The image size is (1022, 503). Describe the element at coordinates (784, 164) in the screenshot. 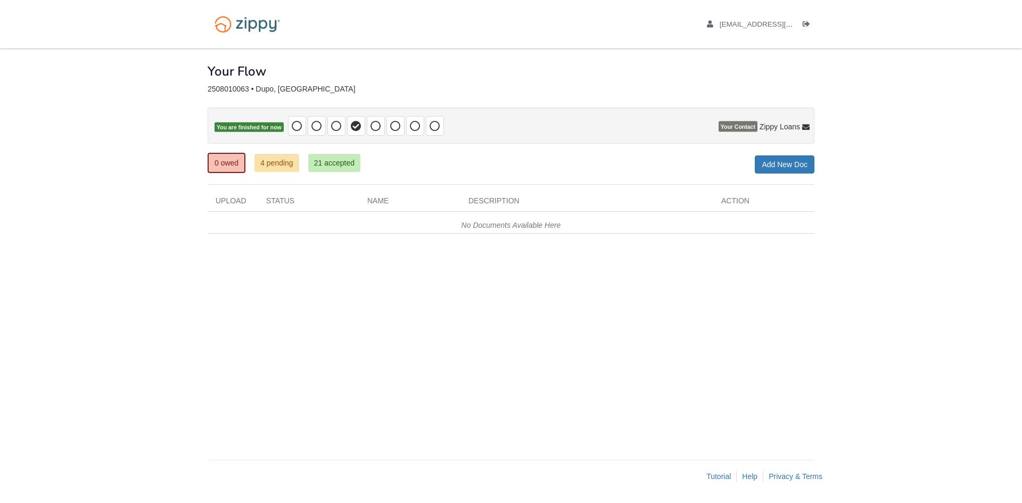

I see `a: Add New Doc` at that location.